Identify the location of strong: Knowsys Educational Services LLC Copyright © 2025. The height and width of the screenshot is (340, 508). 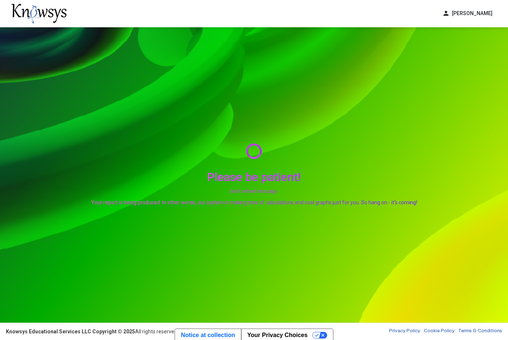
(70, 332).